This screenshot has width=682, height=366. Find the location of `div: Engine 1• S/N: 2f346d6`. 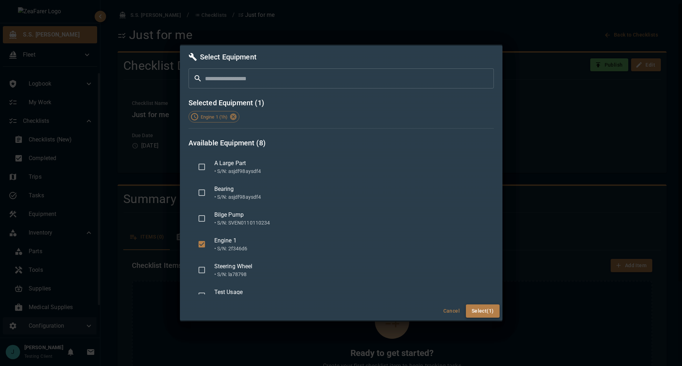

div: Engine 1• S/N: 2f346d6 is located at coordinates (341, 244).